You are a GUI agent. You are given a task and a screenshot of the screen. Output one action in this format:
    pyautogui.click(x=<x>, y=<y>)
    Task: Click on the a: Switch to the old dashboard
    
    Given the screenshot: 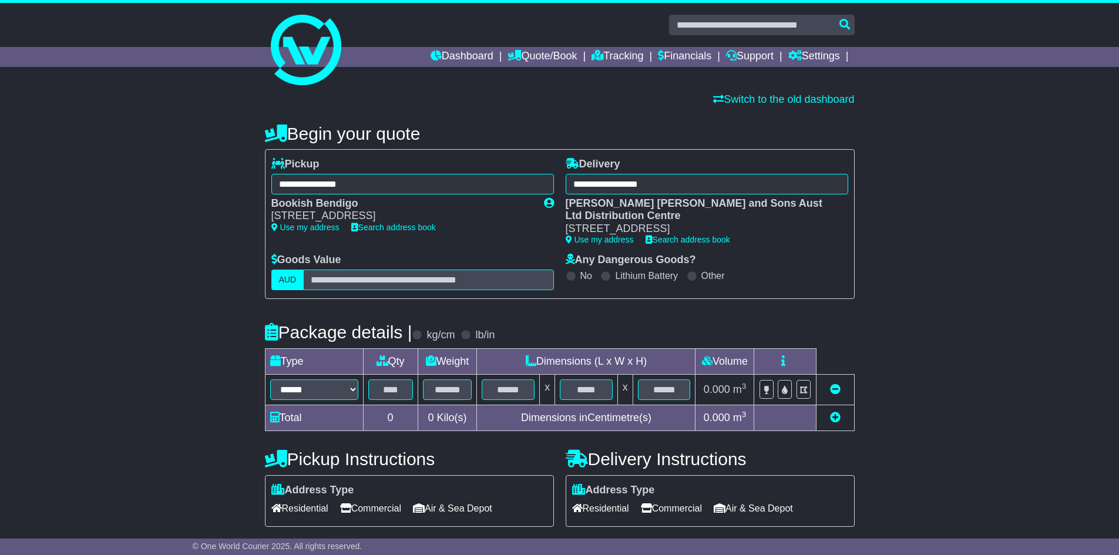 What is the action you would take?
    pyautogui.click(x=783, y=99)
    